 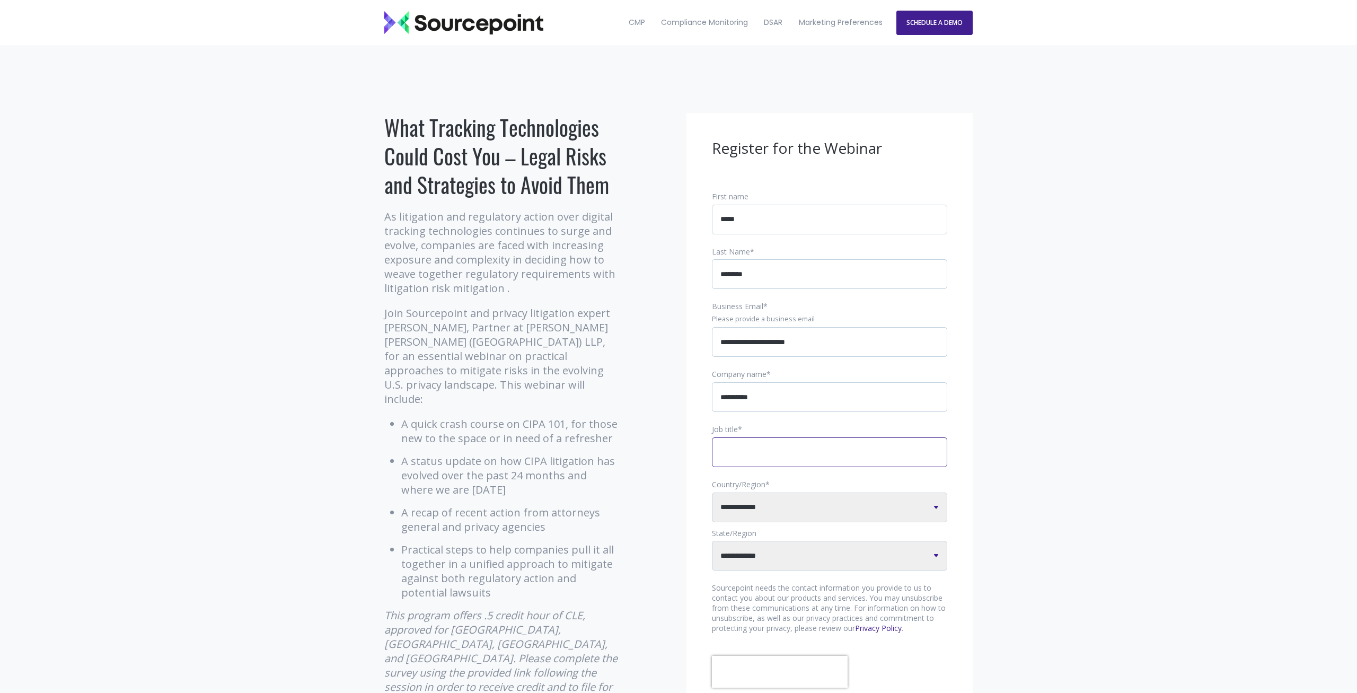 I want to click on span: First name, so click(x=730, y=196).